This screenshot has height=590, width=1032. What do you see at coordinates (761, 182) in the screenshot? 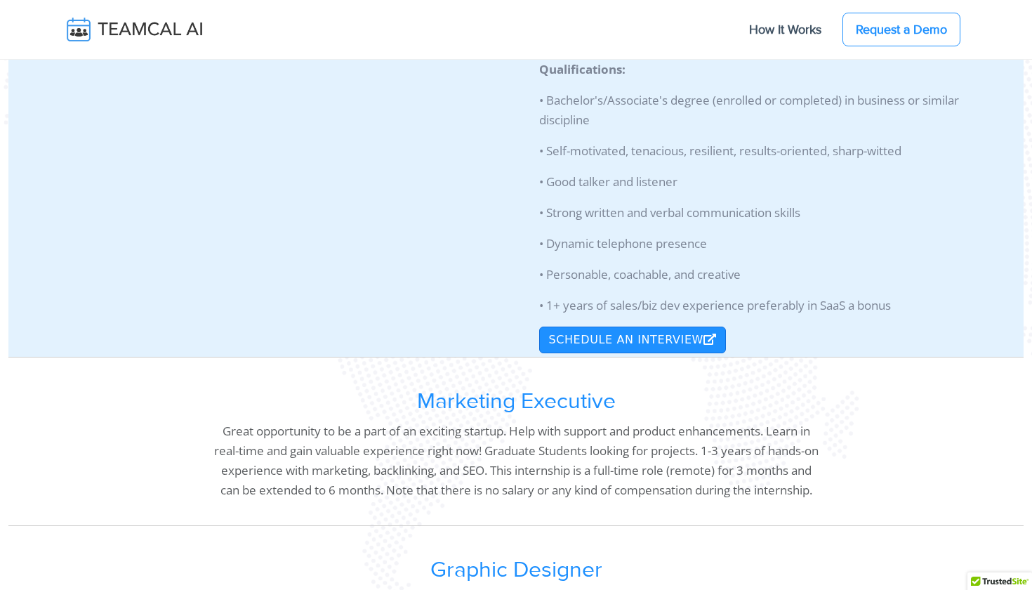
I see `p: • Good talker and listener` at bounding box center [761, 182].